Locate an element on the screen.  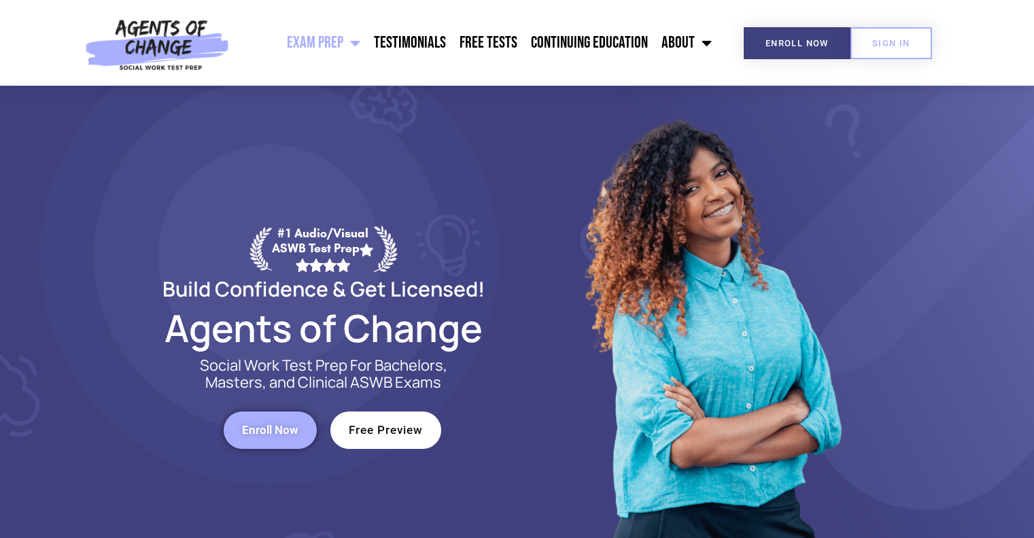
a: Free Tests is located at coordinates (488, 43).